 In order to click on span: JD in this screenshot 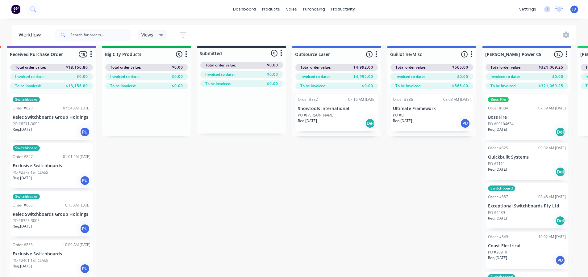, I will do `click(574, 9)`.